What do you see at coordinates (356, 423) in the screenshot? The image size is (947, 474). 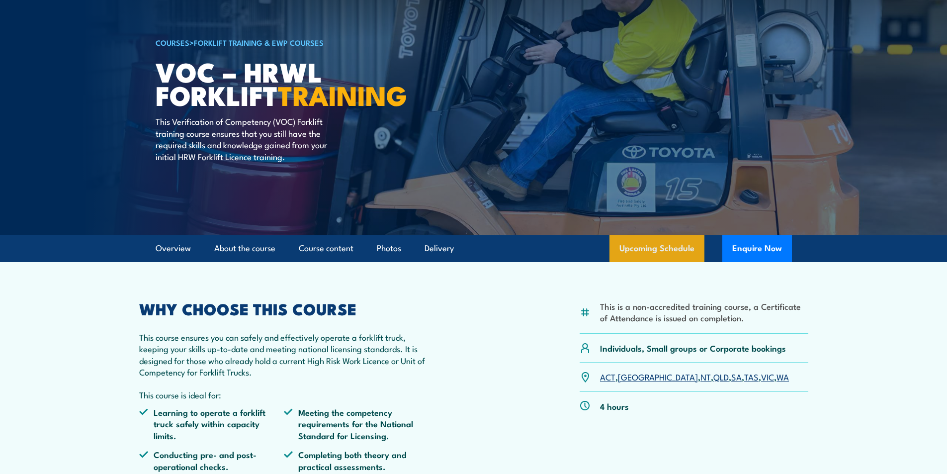 I see `li: Meeting the competency requirements for the National Standard for Licensing.` at bounding box center [356, 423].